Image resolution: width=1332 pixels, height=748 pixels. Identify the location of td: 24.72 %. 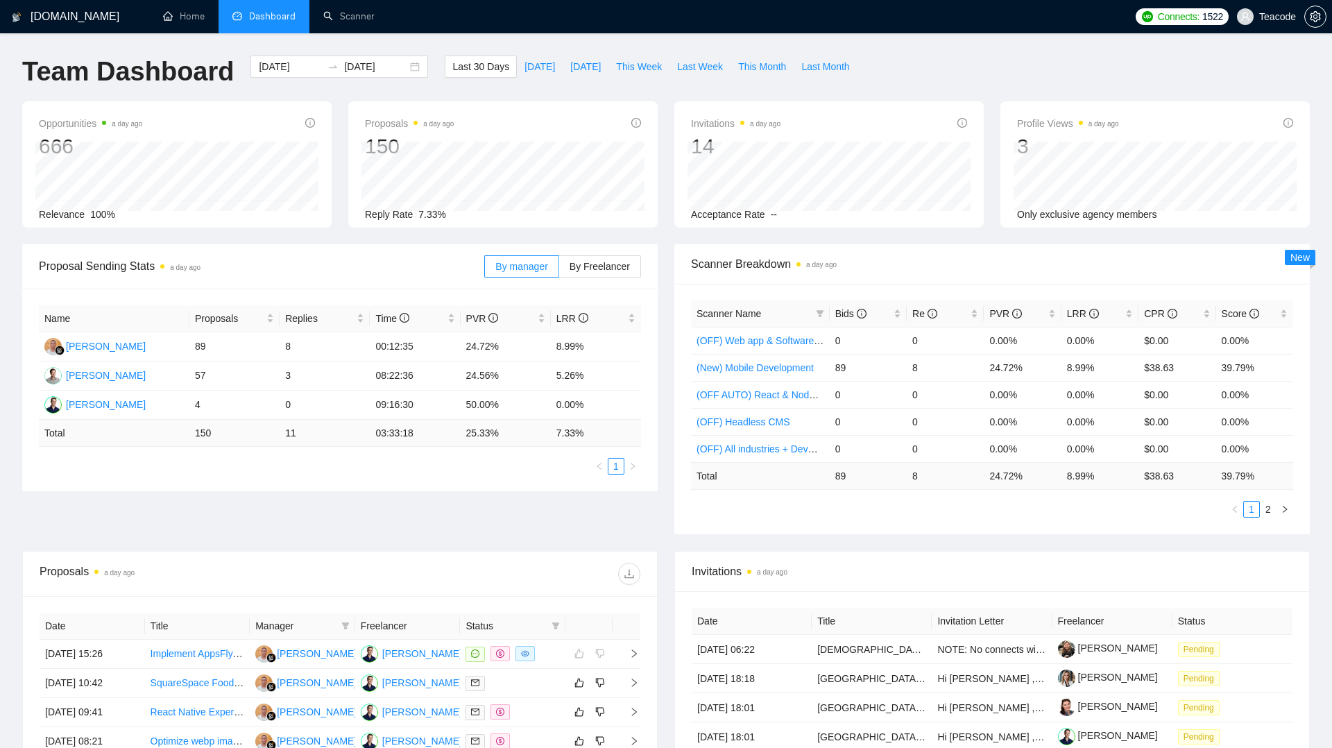
(1022, 475).